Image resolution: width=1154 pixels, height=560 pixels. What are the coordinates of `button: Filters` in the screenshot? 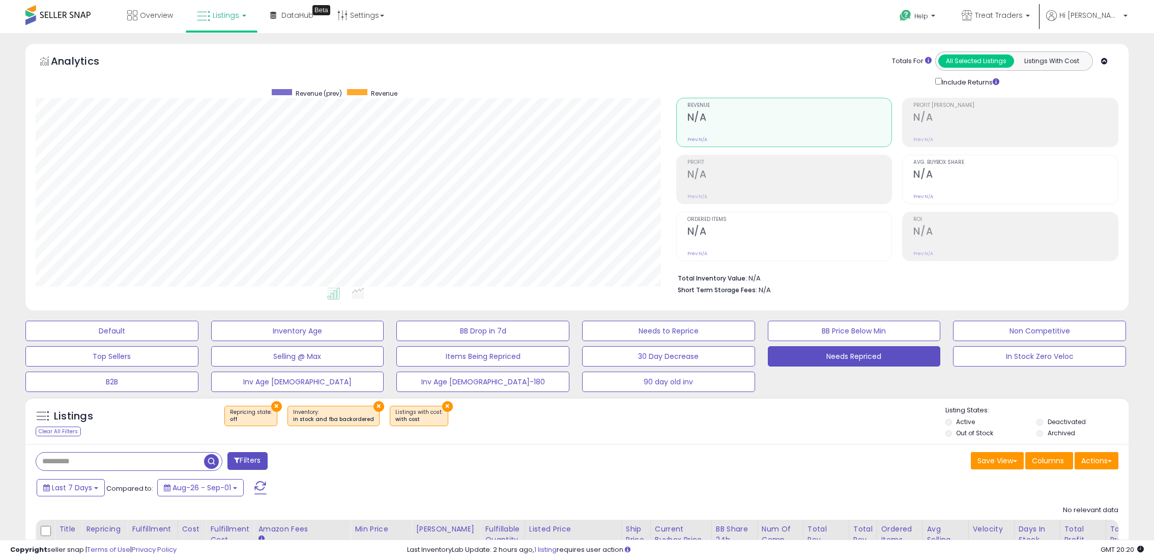 It's located at (247, 461).